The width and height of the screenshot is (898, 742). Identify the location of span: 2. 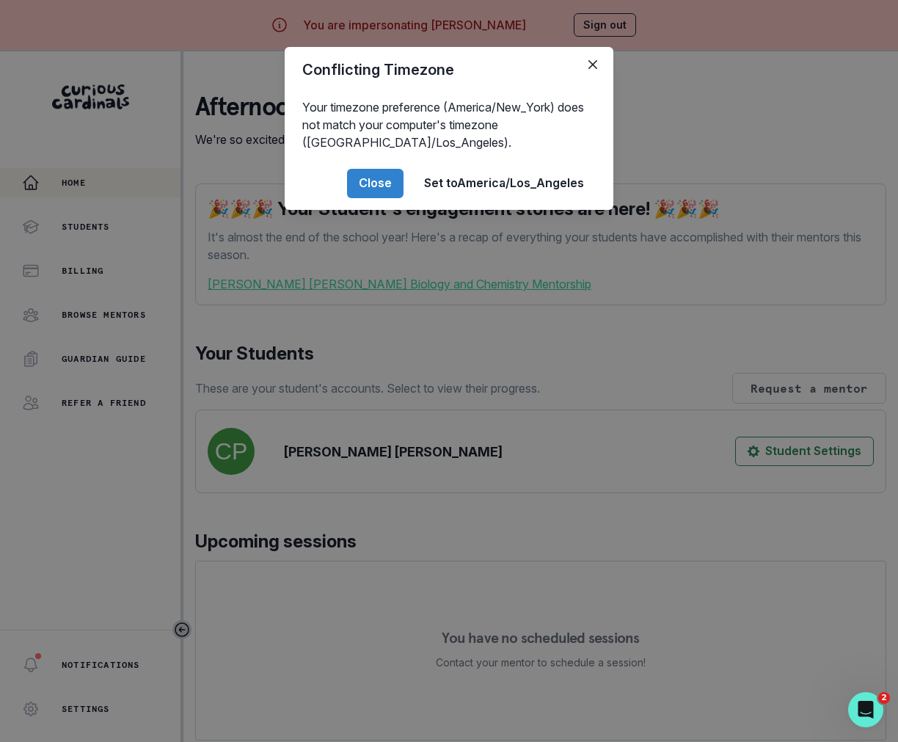
(884, 698).